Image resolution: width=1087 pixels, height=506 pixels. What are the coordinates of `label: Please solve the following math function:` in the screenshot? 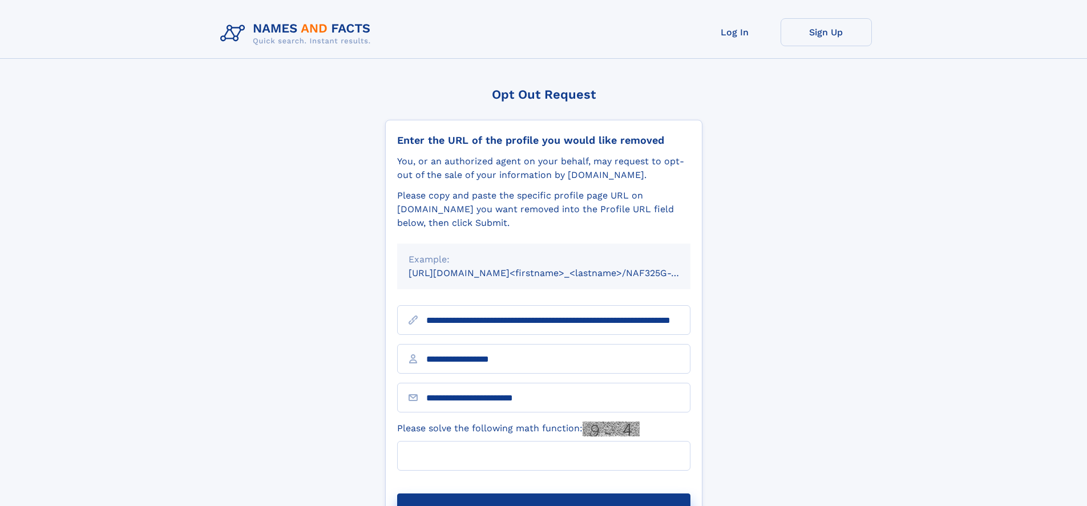 It's located at (518, 429).